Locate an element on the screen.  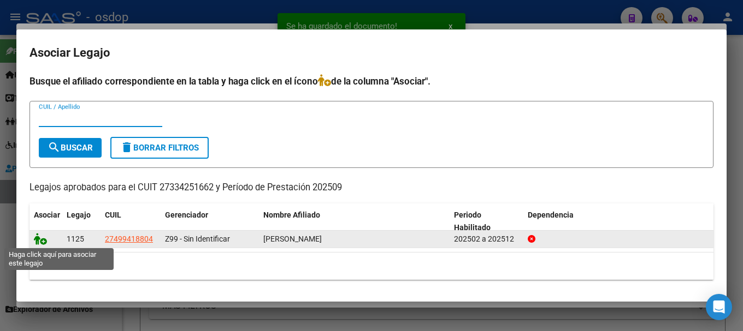
datatable-header-cell: Dependencia is located at coordinates (618, 222).